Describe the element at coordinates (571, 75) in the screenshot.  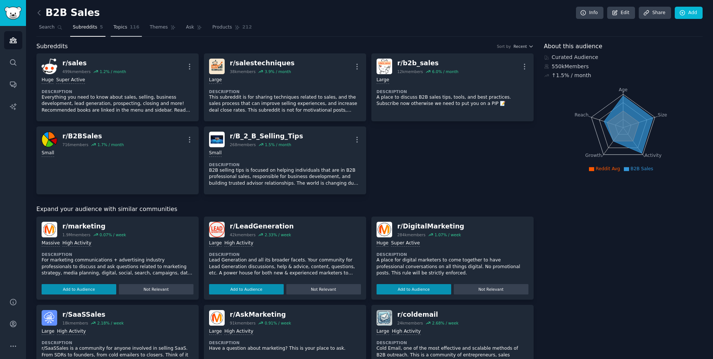
I see `div: ↑ 1.5 % / month` at that location.